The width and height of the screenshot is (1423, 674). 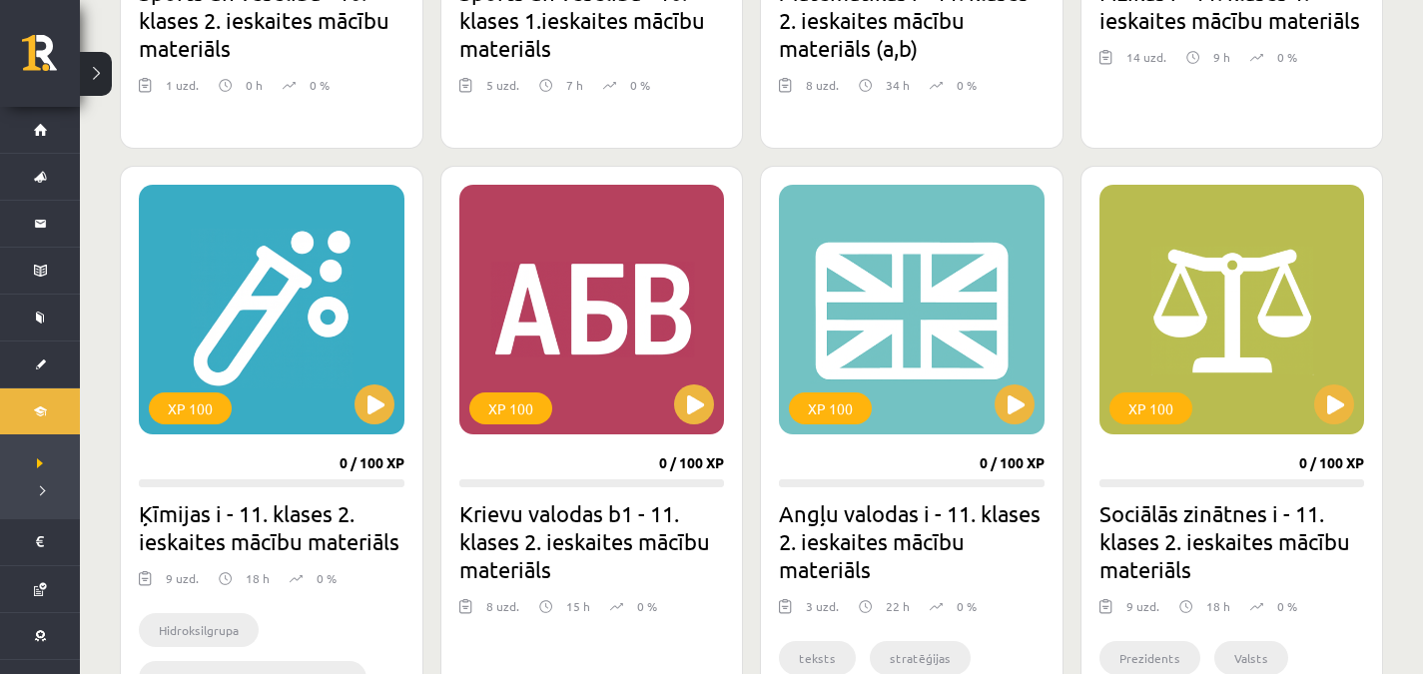 What do you see at coordinates (1146, 63) in the screenshot?
I see `div: 14 uzd.` at bounding box center [1146, 63].